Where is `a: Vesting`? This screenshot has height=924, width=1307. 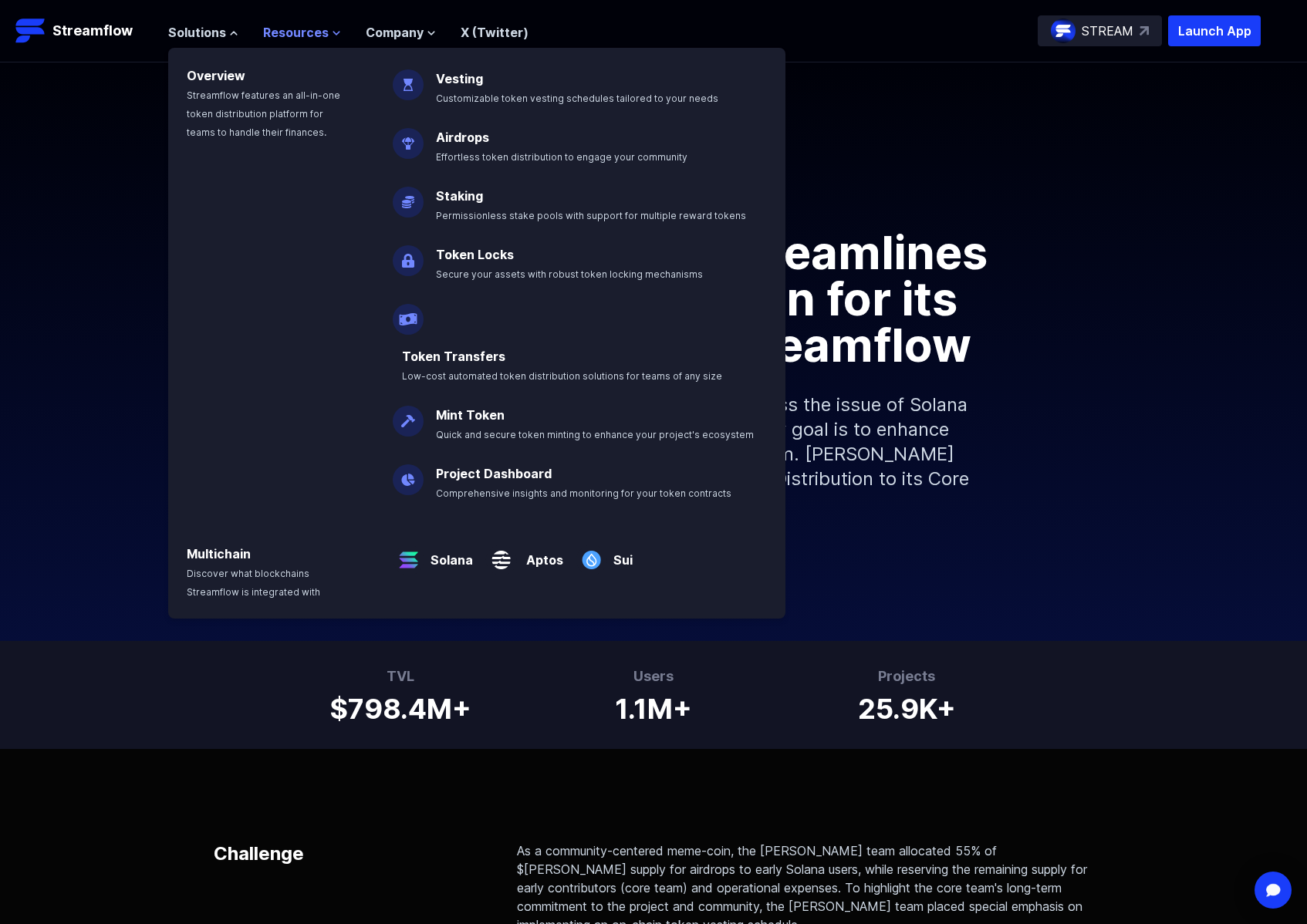 a: Vesting is located at coordinates (459, 79).